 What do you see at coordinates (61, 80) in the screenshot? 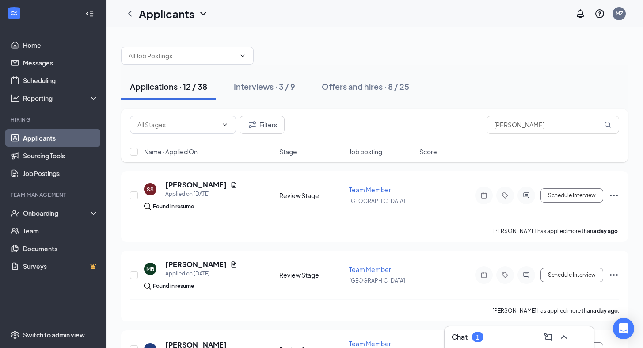
I see `a: Scheduling` at bounding box center [61, 80].